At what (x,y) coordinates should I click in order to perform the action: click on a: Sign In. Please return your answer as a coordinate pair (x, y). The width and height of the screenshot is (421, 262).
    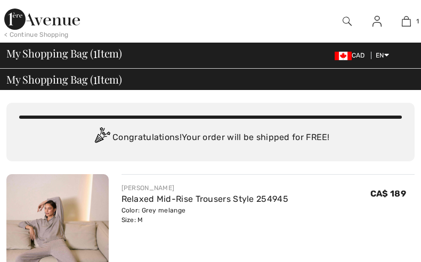
    Looking at the image, I should click on (377, 21).